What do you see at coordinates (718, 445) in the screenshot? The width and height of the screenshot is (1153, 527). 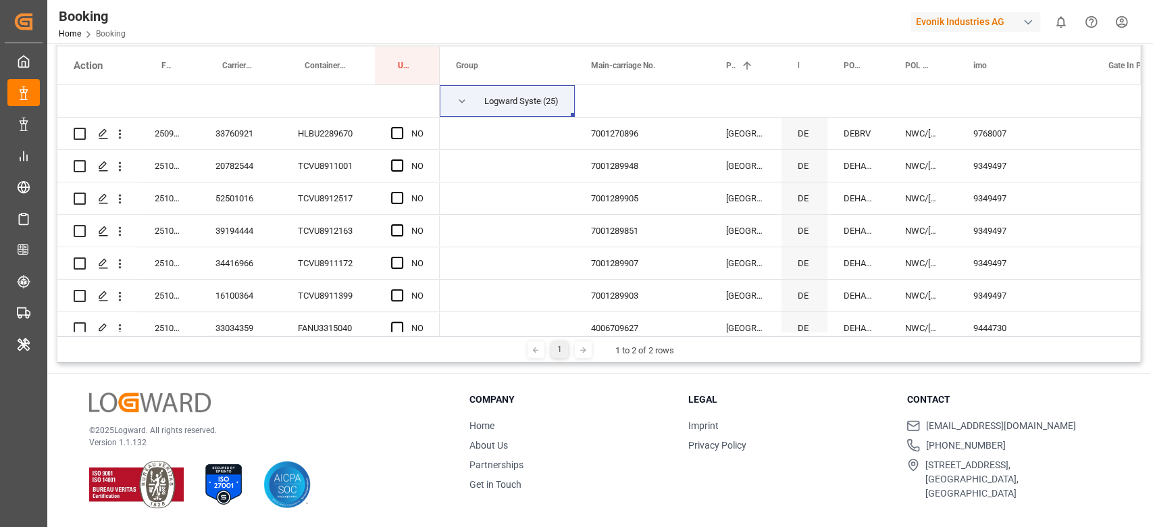 I see `a: Privacy Policy` at bounding box center [718, 445].